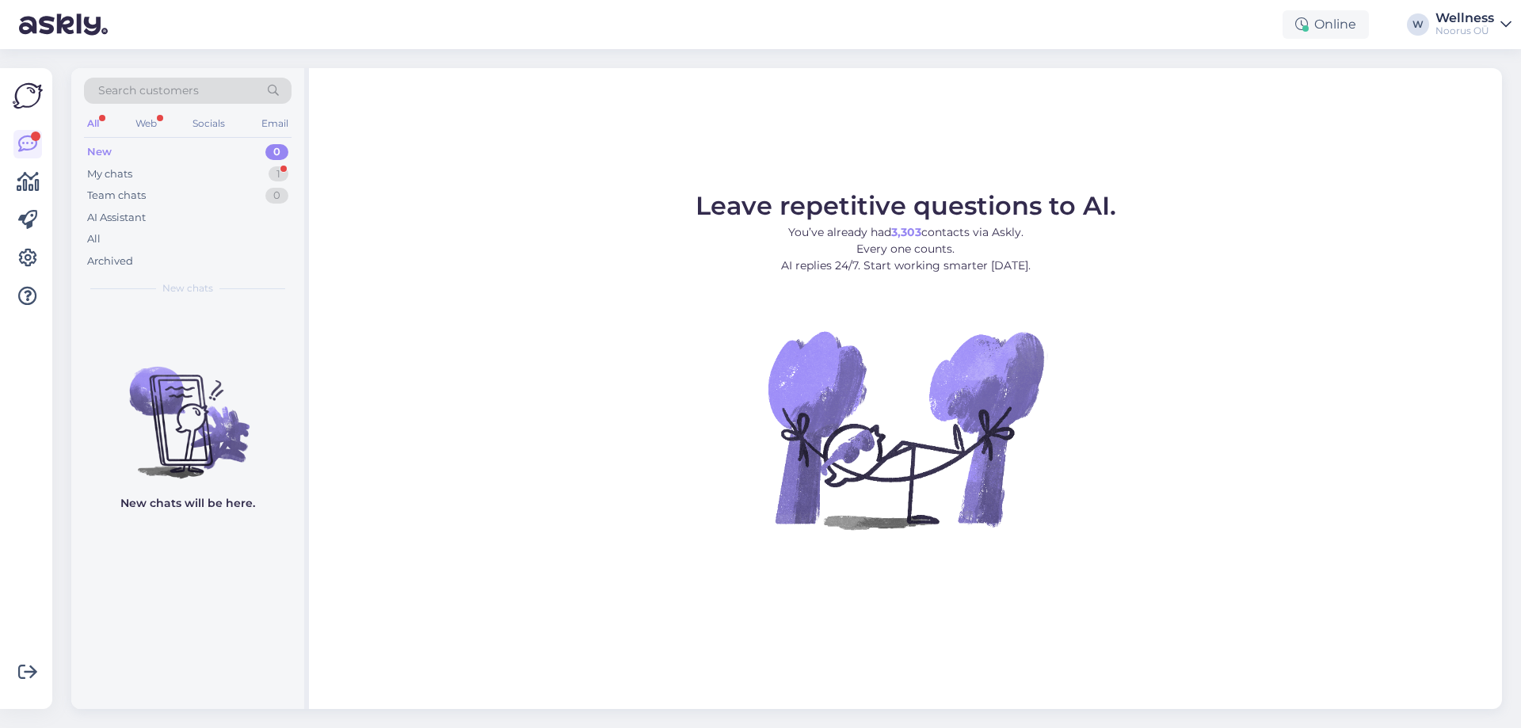  I want to click on div: W, so click(1418, 25).